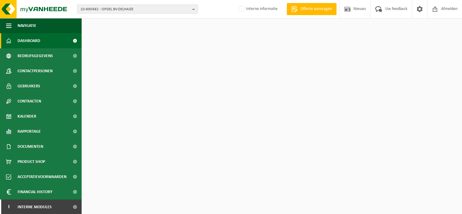  What do you see at coordinates (316, 9) in the screenshot?
I see `span: Offerte aanvragen` at bounding box center [316, 9].